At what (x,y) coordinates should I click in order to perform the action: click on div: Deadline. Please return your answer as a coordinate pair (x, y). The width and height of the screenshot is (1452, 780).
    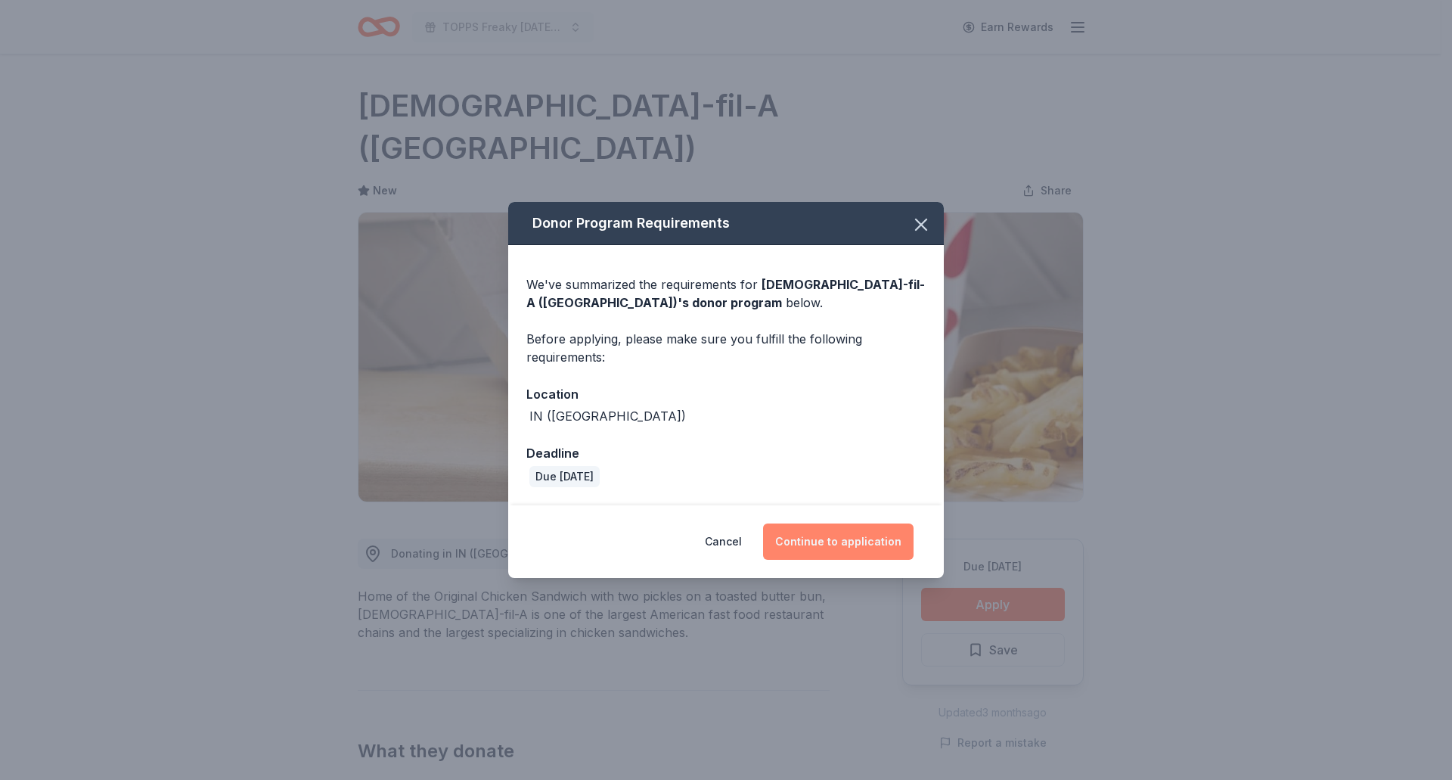
    Looking at the image, I should click on (726, 453).